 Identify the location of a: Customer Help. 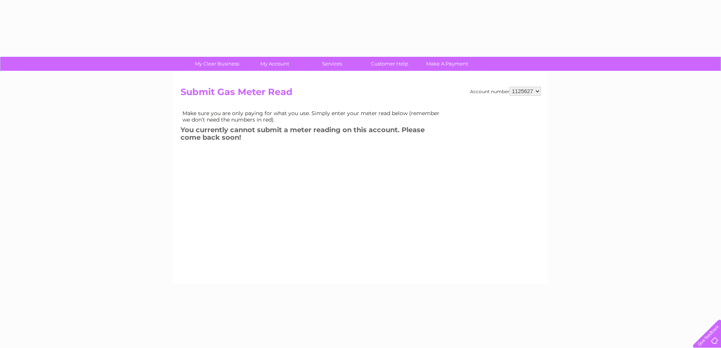
(389, 64).